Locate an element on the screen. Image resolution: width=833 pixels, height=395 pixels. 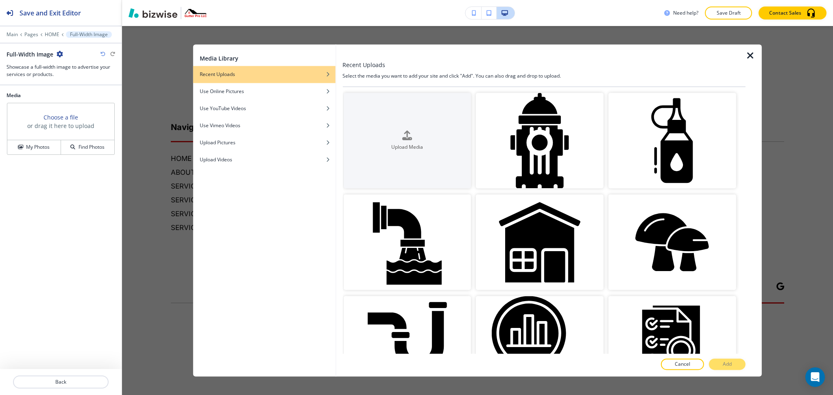
h4: Recent Uploads is located at coordinates (217, 74).